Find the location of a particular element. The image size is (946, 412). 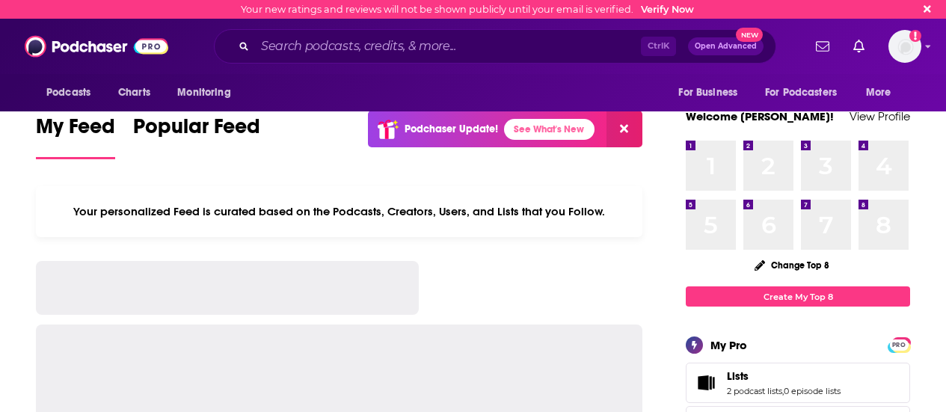

div: Your new ratings and reviews will not be shown publicly until your email is verified. is located at coordinates (467, 9).